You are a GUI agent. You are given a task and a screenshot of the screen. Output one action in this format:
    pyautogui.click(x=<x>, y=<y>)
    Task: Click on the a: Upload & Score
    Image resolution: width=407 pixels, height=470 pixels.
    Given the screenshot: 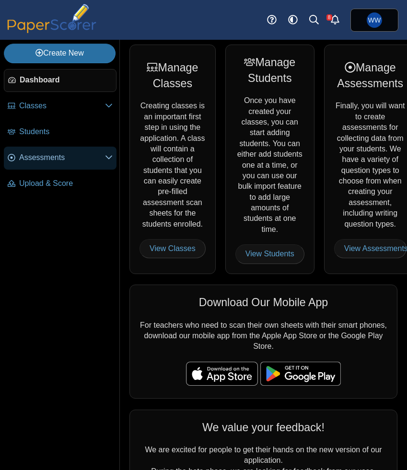 What is the action you would take?
    pyautogui.click(x=60, y=184)
    